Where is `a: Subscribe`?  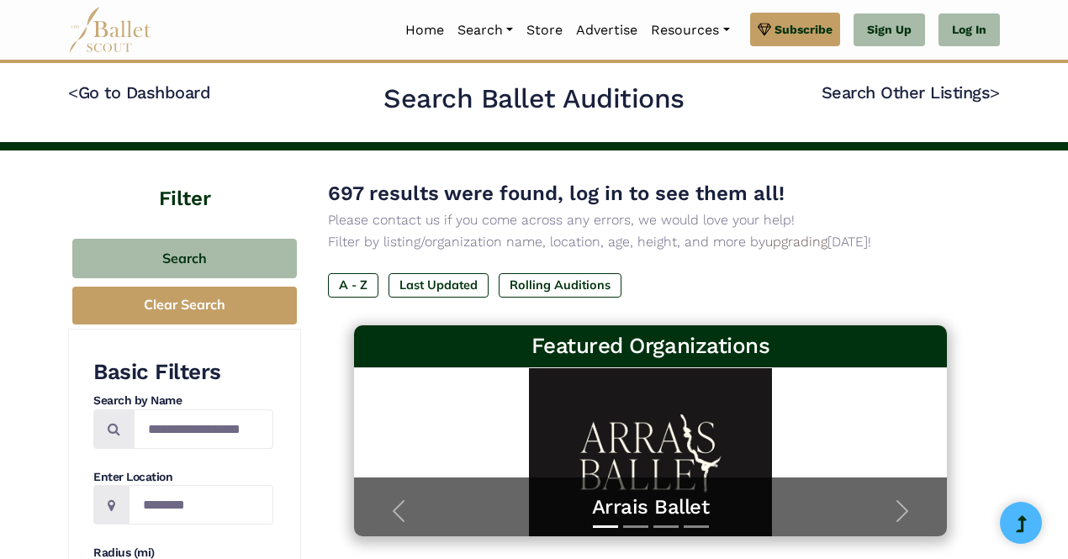
a: Subscribe is located at coordinates (795, 29).